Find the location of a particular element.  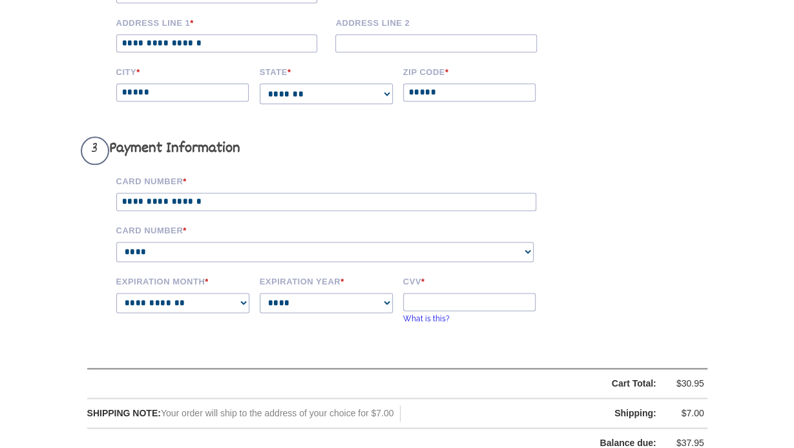

span: SHIPPING NOTE: is located at coordinates (124, 413).